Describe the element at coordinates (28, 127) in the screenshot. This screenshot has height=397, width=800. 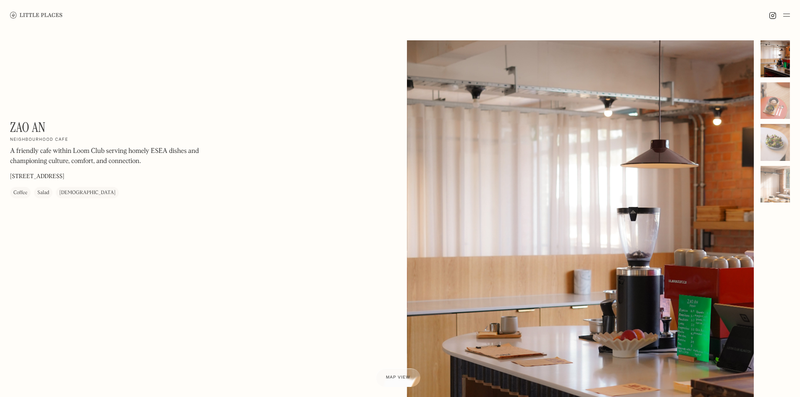
I see `h1: Zao An` at that location.